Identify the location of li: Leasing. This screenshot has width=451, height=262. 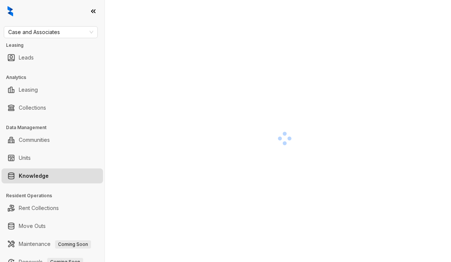
(52, 90).